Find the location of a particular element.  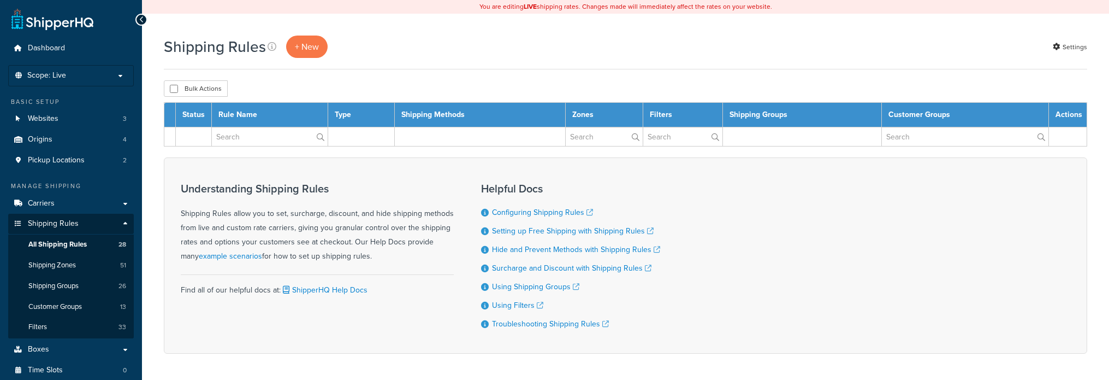

li: Pickup Locations is located at coordinates (71, 160).